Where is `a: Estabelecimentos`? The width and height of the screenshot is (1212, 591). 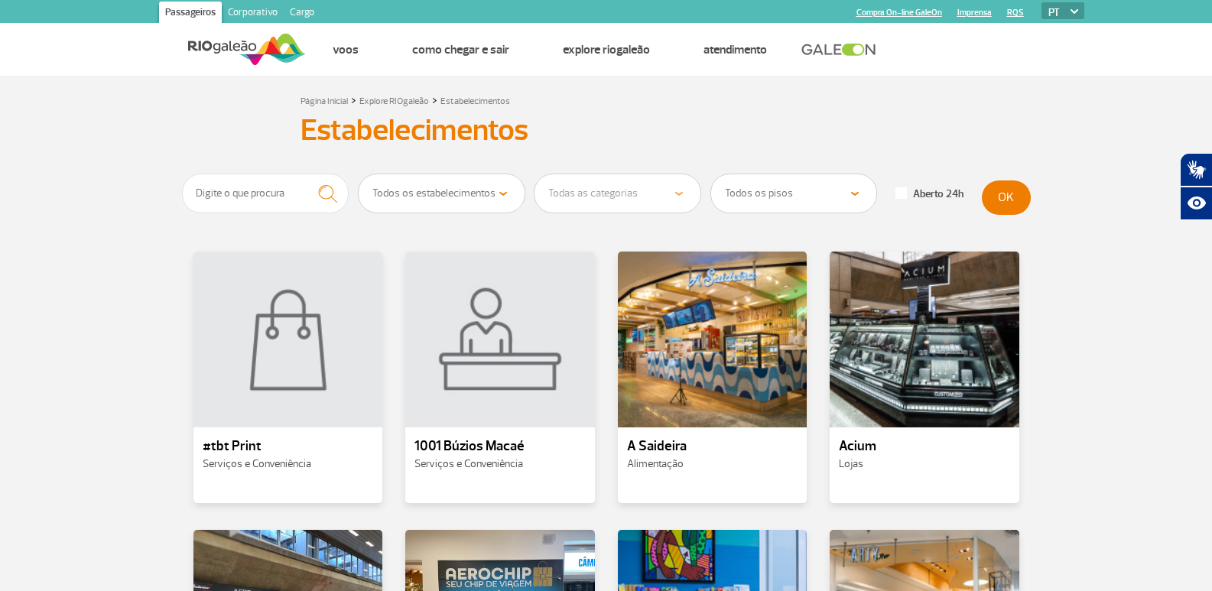
a: Estabelecimentos is located at coordinates (475, 101).